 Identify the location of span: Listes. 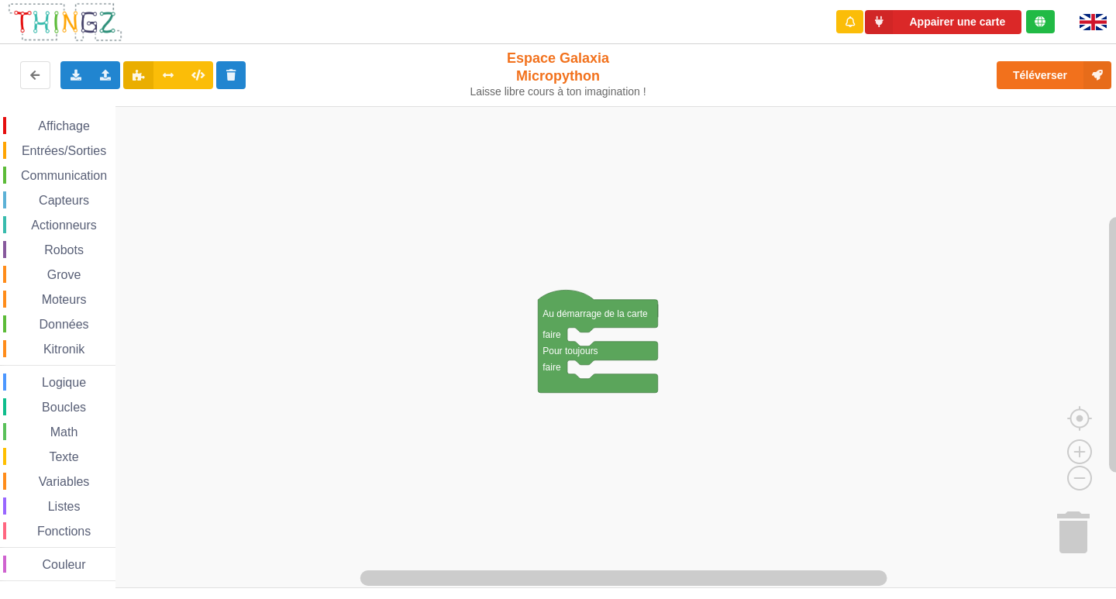
(64, 506).